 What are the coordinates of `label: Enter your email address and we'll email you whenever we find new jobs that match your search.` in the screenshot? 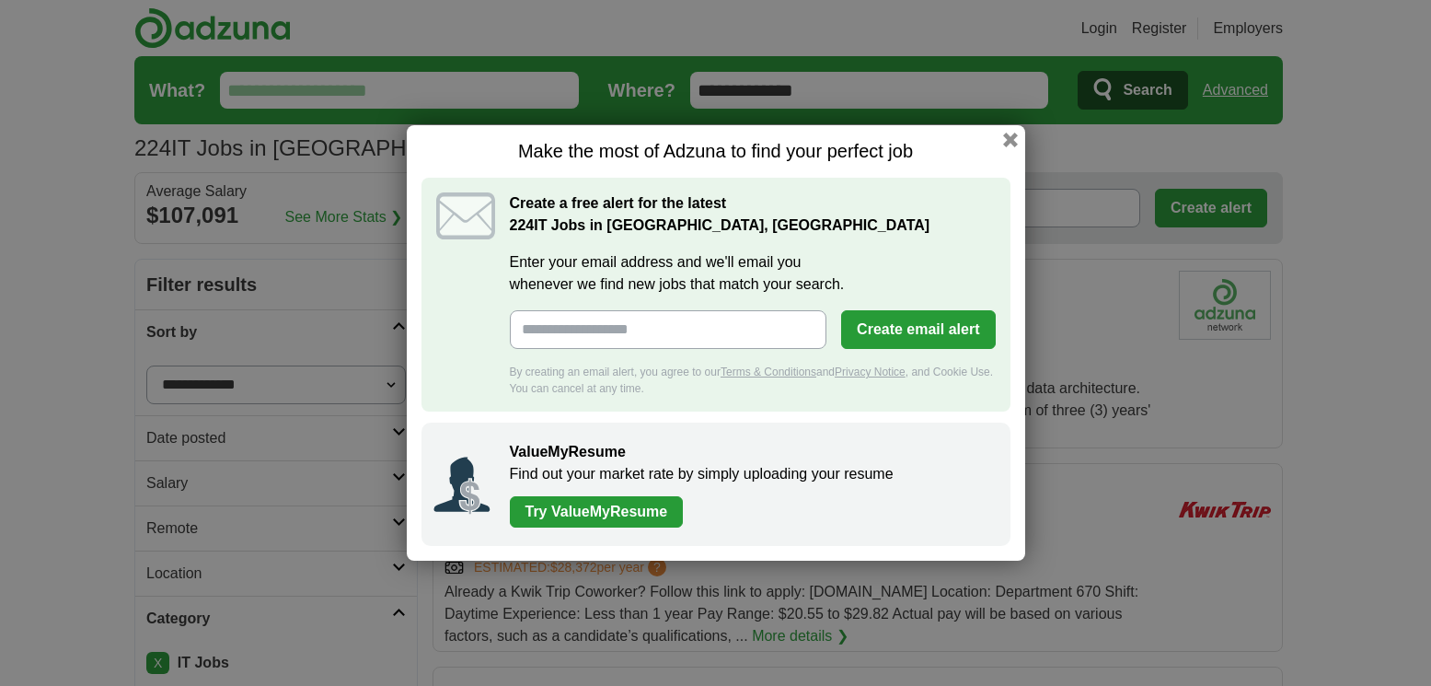 It's located at (753, 273).